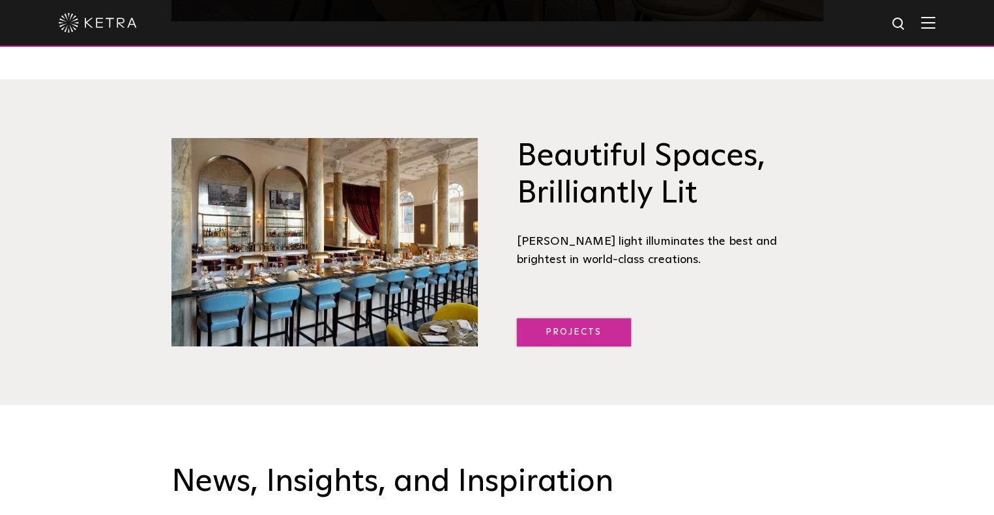 The image size is (994, 515). I want to click on a: Projects, so click(573, 332).